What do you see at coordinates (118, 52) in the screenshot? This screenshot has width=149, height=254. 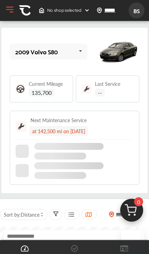 I see `img: mobile_5922_st0640_046.jpg` at bounding box center [118, 52].